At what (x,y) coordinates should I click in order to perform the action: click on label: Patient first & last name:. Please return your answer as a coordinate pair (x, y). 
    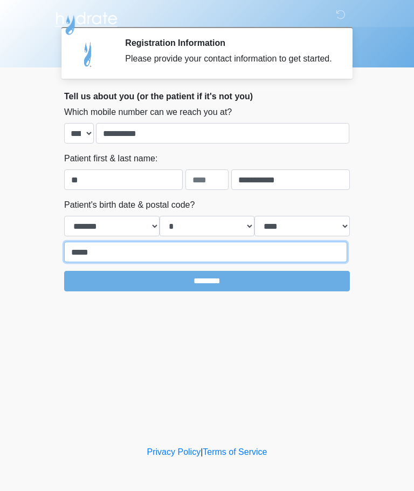
    Looking at the image, I should click on (111, 159).